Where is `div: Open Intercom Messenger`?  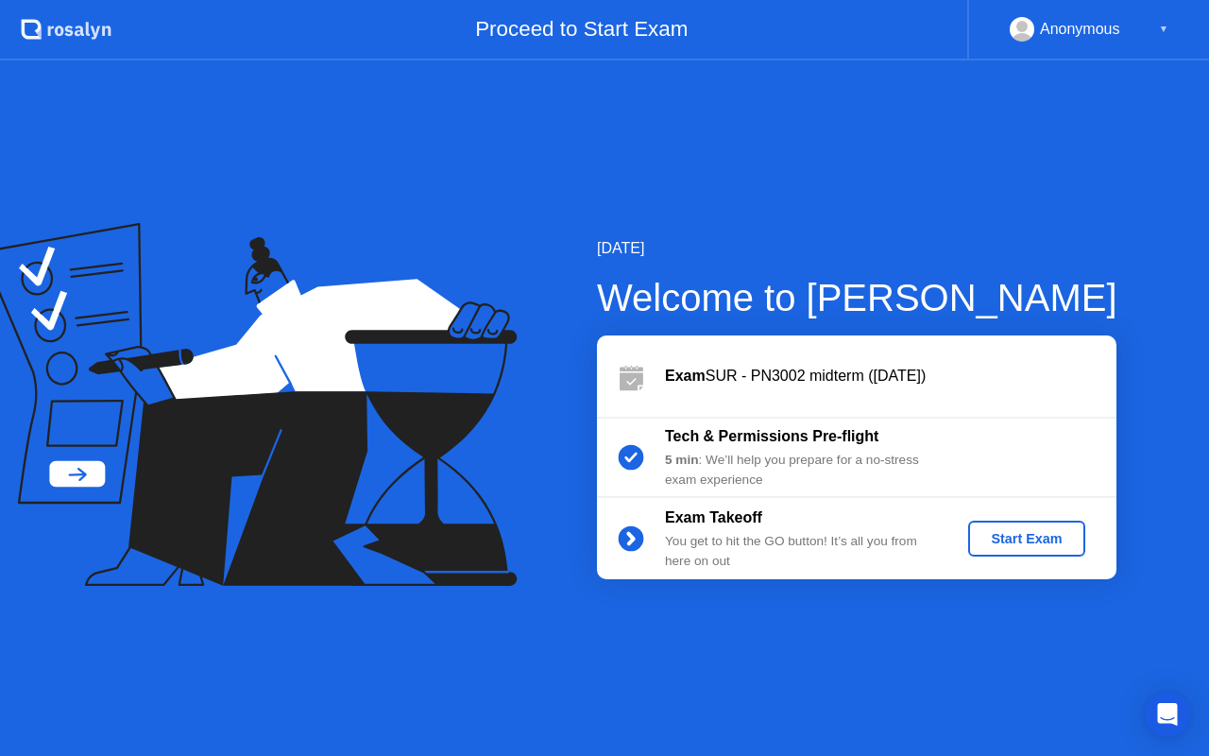
div: Open Intercom Messenger is located at coordinates (1167, 714).